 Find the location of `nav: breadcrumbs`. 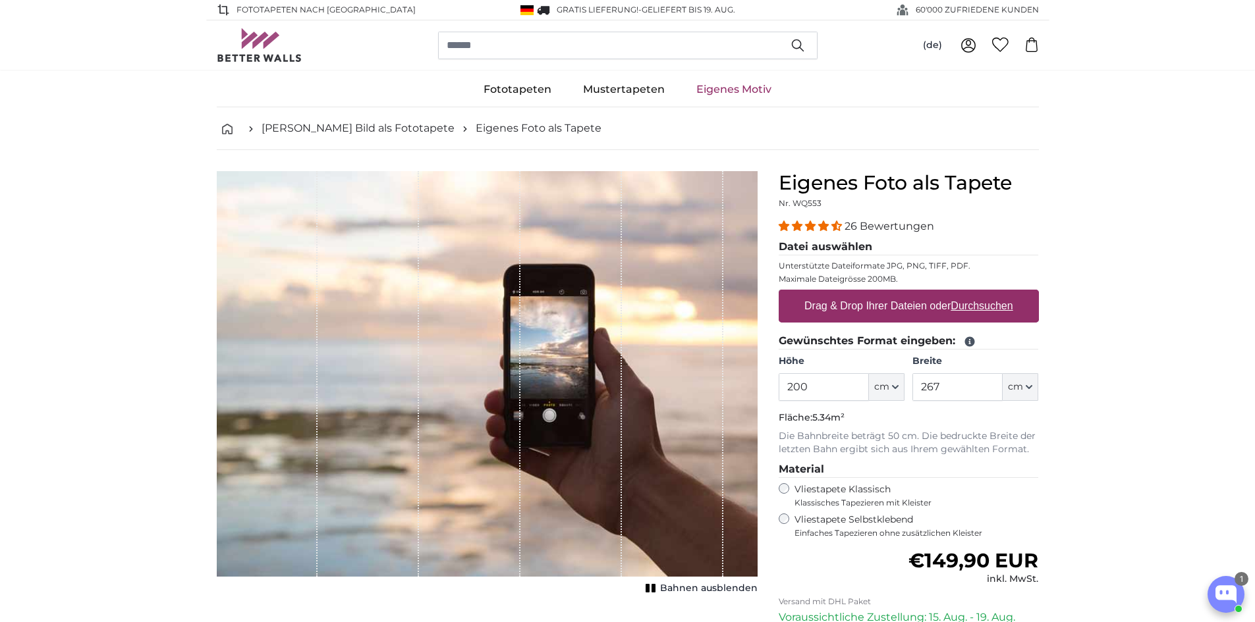

nav: breadcrumbs is located at coordinates (628, 128).